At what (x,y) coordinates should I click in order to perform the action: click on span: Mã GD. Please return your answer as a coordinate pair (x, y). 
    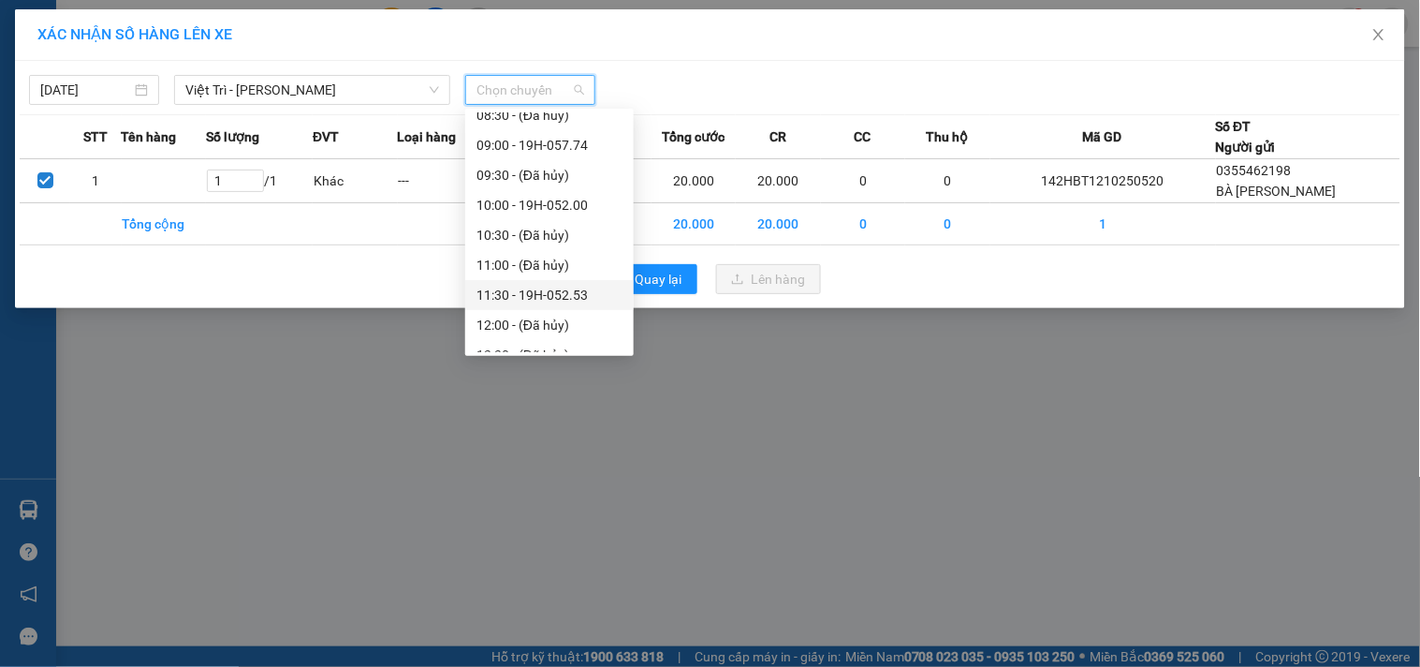
    Looking at the image, I should click on (1103, 137).